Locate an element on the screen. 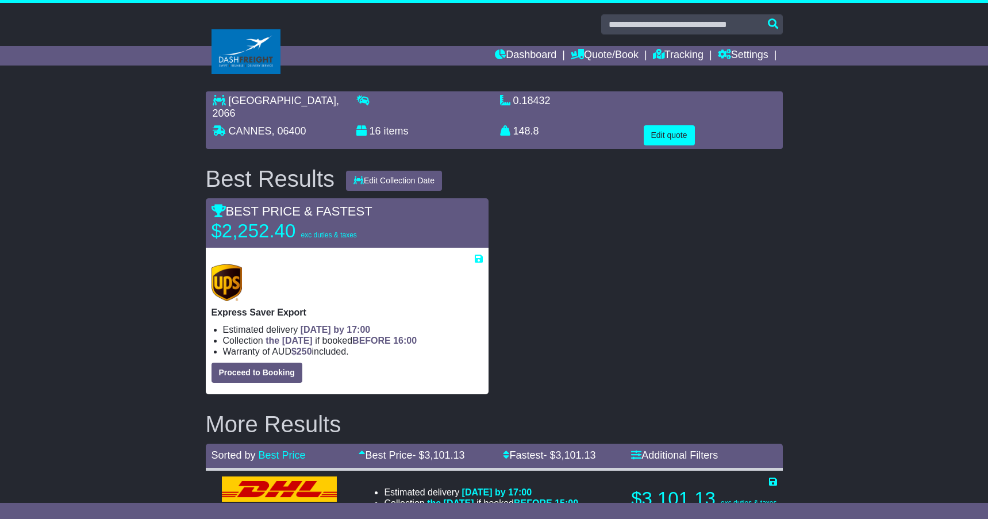  span: , 06400 is located at coordinates (289, 131).